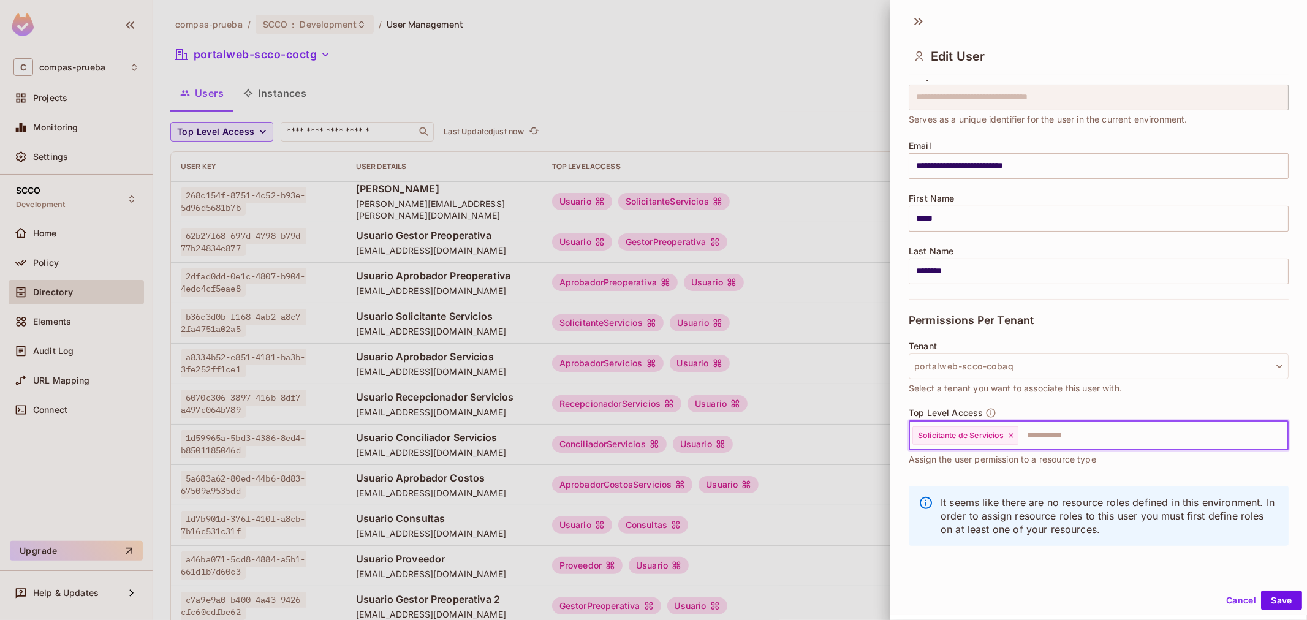 The image size is (1307, 620). I want to click on span: Tenant, so click(922, 346).